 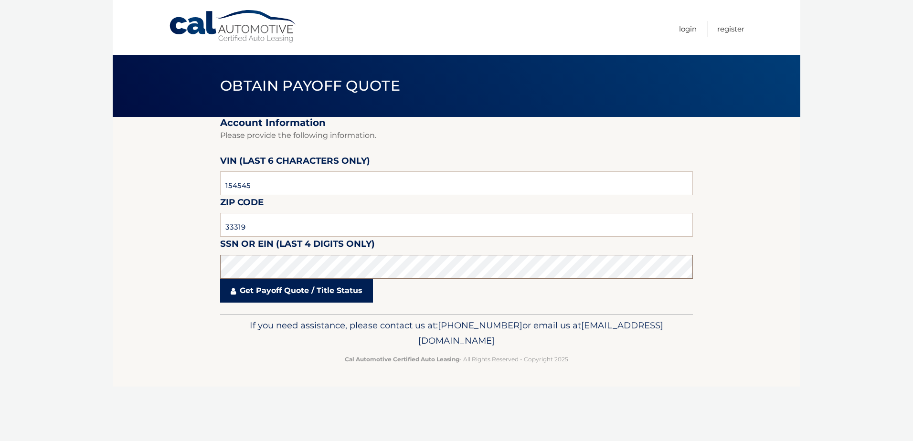 What do you see at coordinates (457, 123) in the screenshot?
I see `h2: Account Information` at bounding box center [457, 123].